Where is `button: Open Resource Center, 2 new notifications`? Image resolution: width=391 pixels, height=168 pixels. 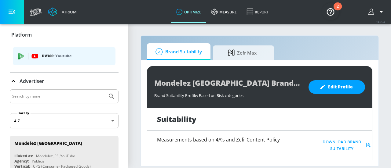 button: Open Resource Center, 2 new notifications is located at coordinates (330, 12).